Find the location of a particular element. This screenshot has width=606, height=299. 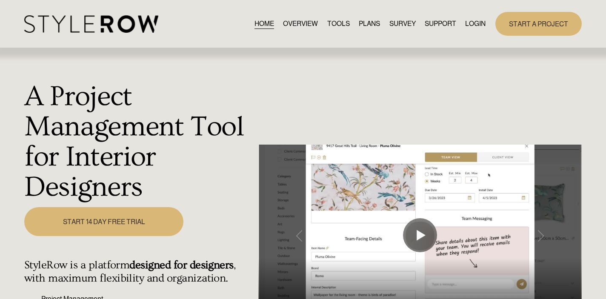

a: OVERVIEW is located at coordinates (300, 24).